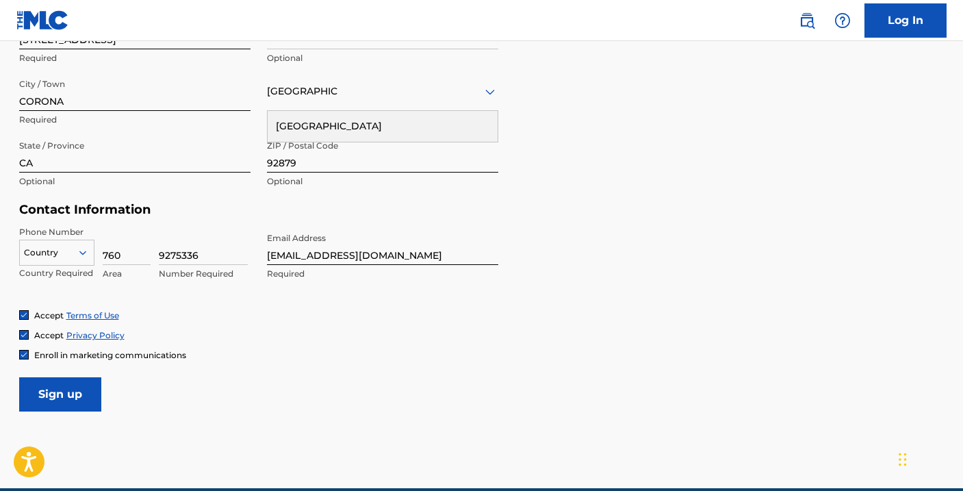  What do you see at coordinates (110, 355) in the screenshot?
I see `span: Enroll in marketing communications` at bounding box center [110, 355].